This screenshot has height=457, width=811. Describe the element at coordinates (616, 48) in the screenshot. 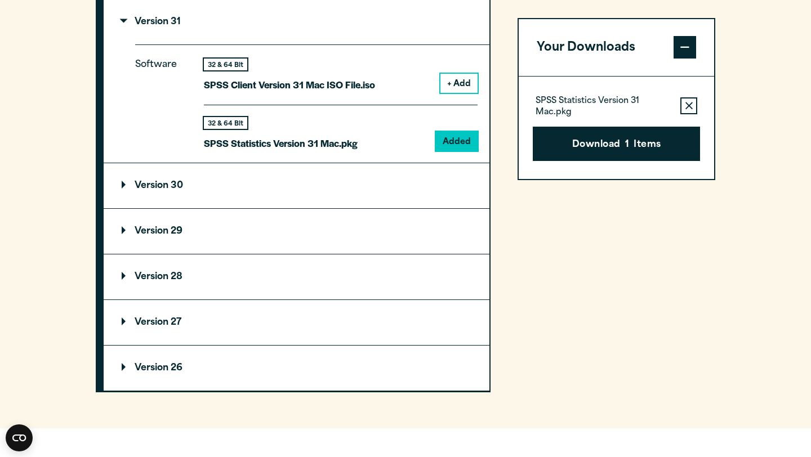

I see `button: Your Downloads` at that location.